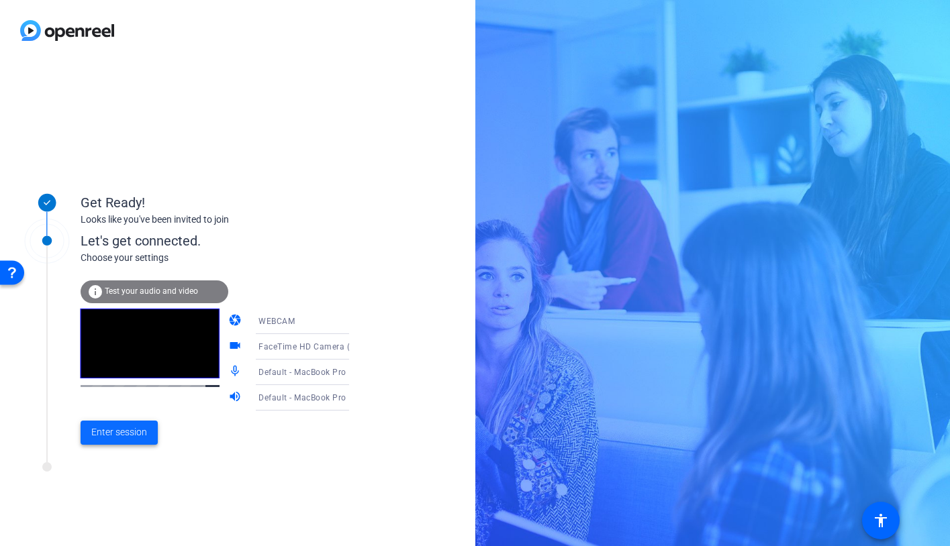  Describe the element at coordinates (119, 433) in the screenshot. I see `button: Enter session` at that location.